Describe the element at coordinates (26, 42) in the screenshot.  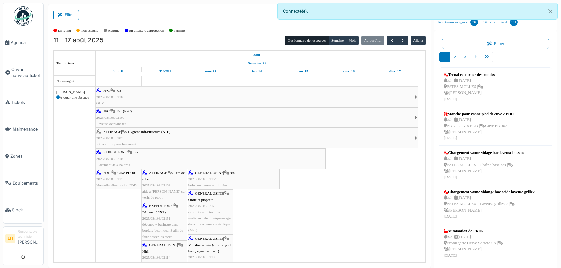
I see `span: Agenda` at that location.